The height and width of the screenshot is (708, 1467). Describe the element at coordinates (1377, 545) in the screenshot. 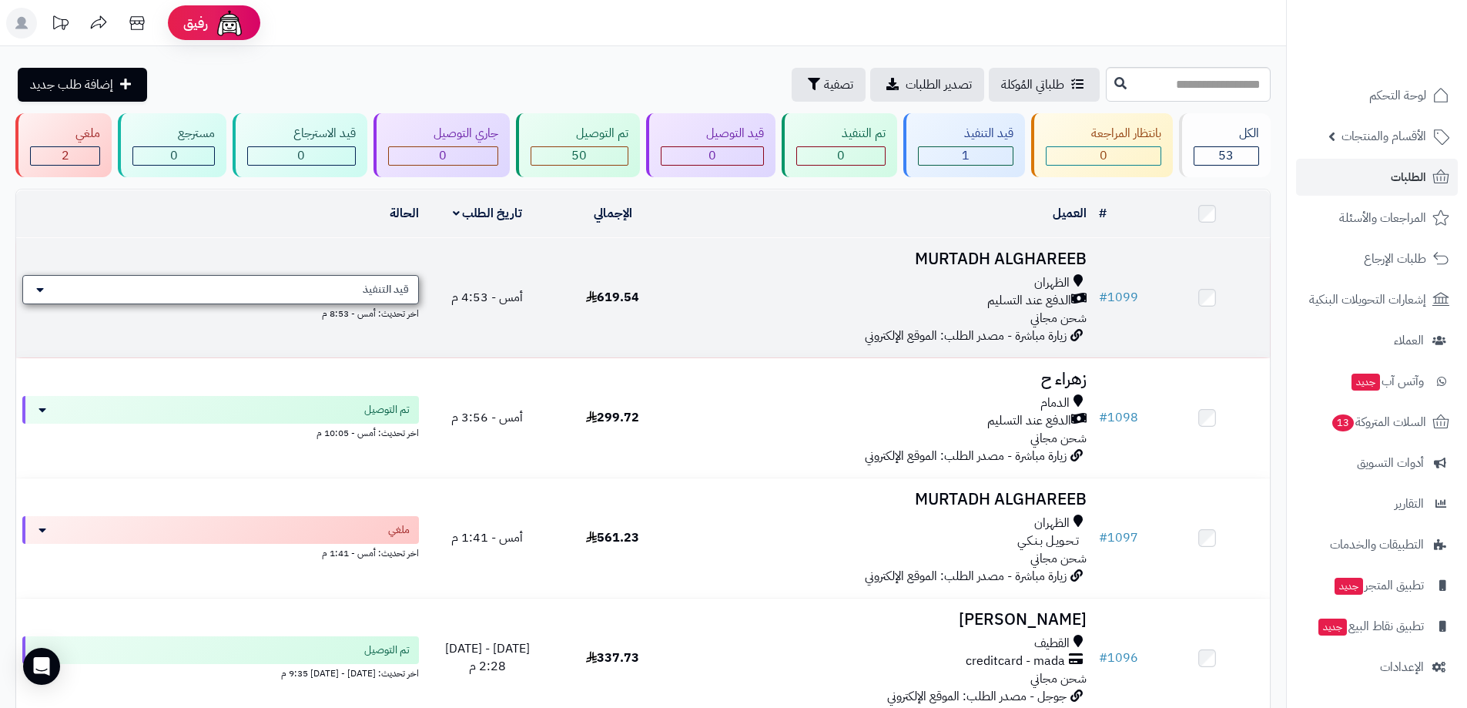

I see `a: التطبيقات والخدمات` at that location.